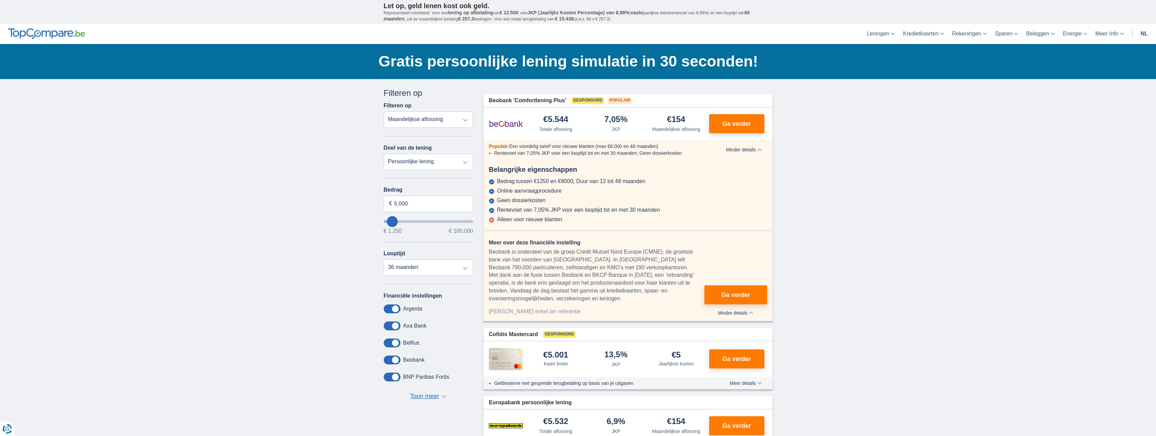 This screenshot has height=436, width=1156. I want to click on a: nl, so click(1144, 34).